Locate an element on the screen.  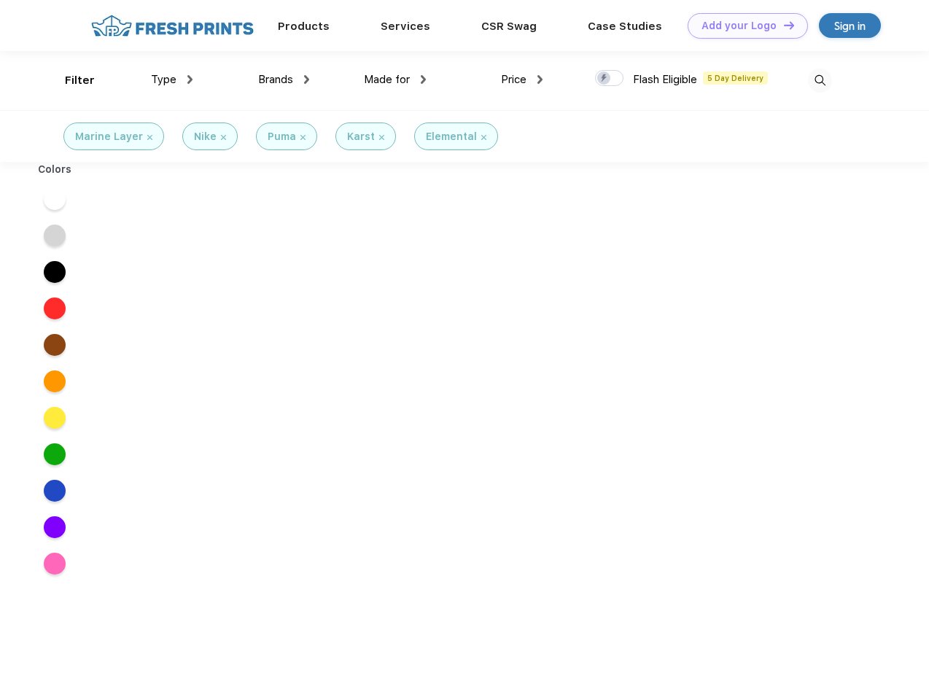
img: desktop_search.svg is located at coordinates (820, 80).